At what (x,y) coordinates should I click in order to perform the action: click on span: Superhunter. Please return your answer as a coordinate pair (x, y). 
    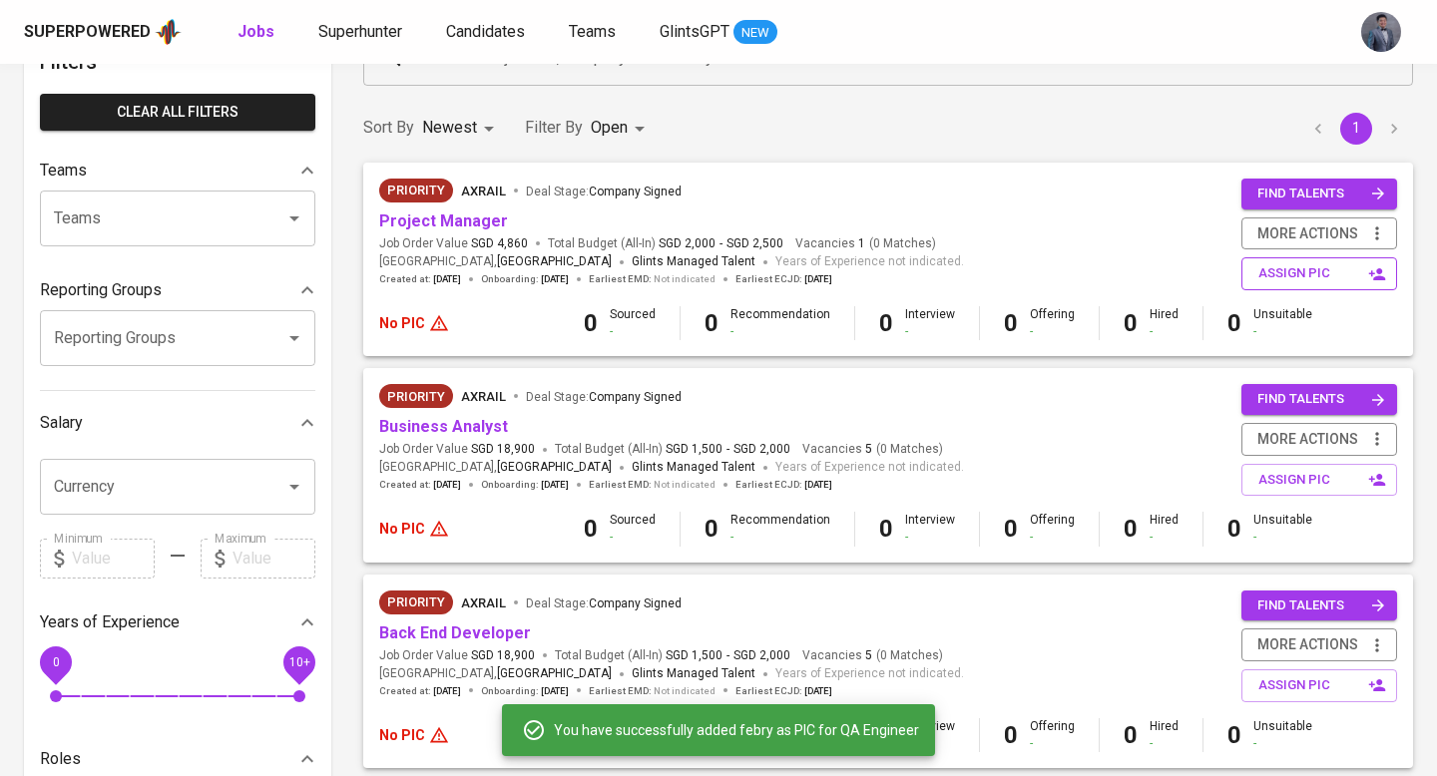
    Looking at the image, I should click on (360, 31).